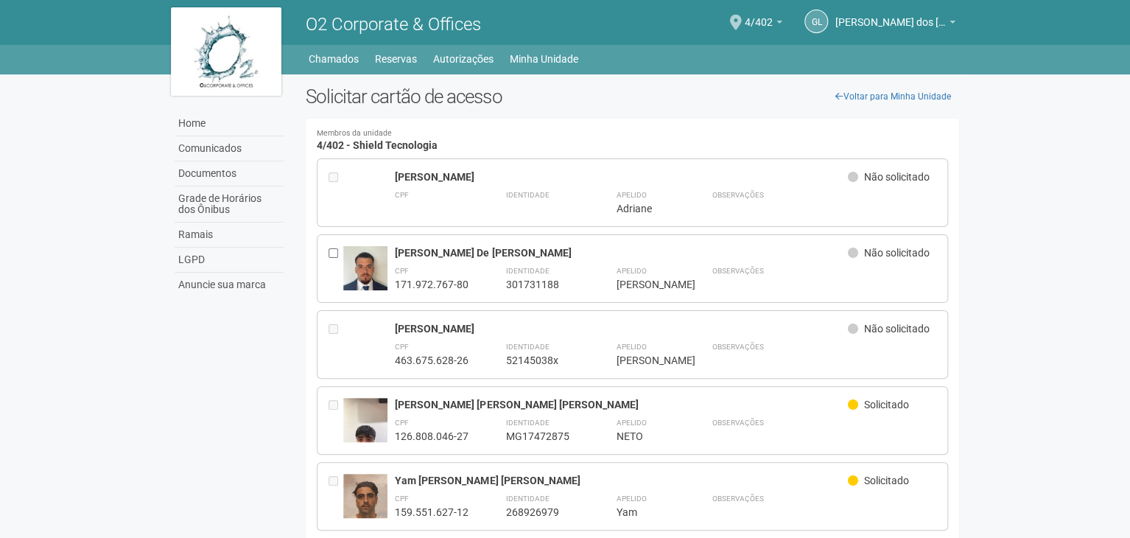 The width and height of the screenshot is (1130, 538). I want to click on a: Autorizações, so click(463, 59).